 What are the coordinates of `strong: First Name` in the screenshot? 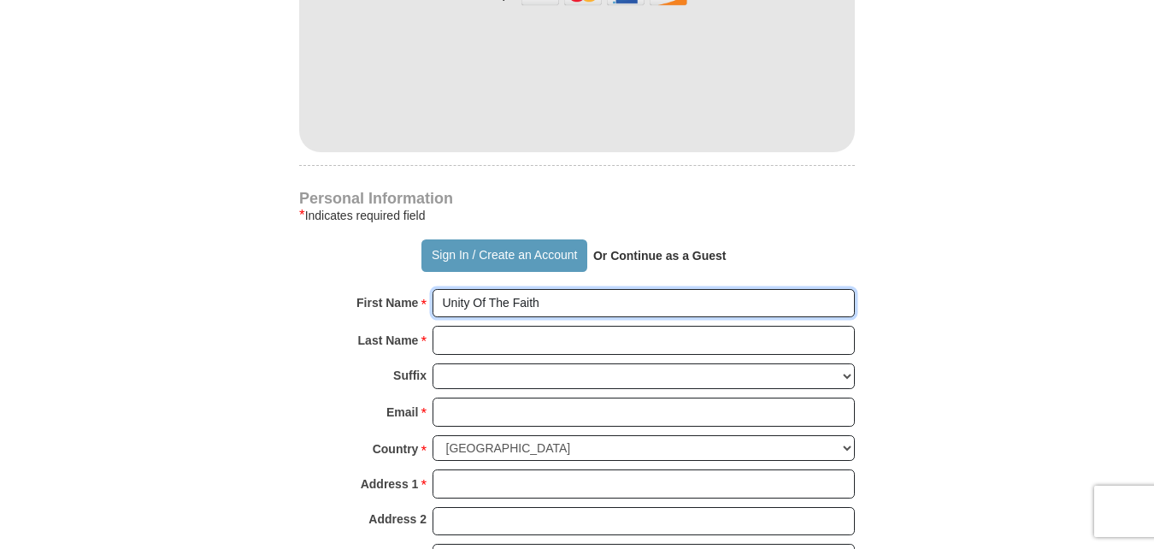 It's located at (387, 303).